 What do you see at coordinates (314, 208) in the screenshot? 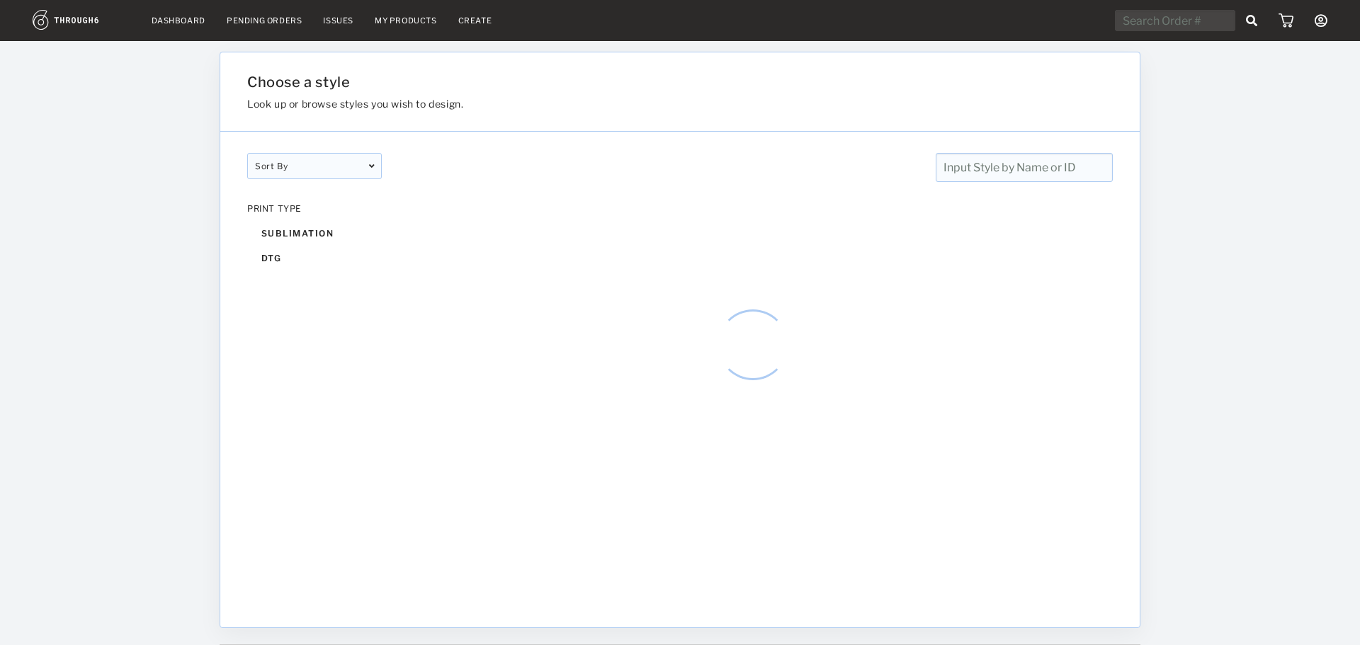
I see `div: PRINT TYPE` at bounding box center [314, 208].